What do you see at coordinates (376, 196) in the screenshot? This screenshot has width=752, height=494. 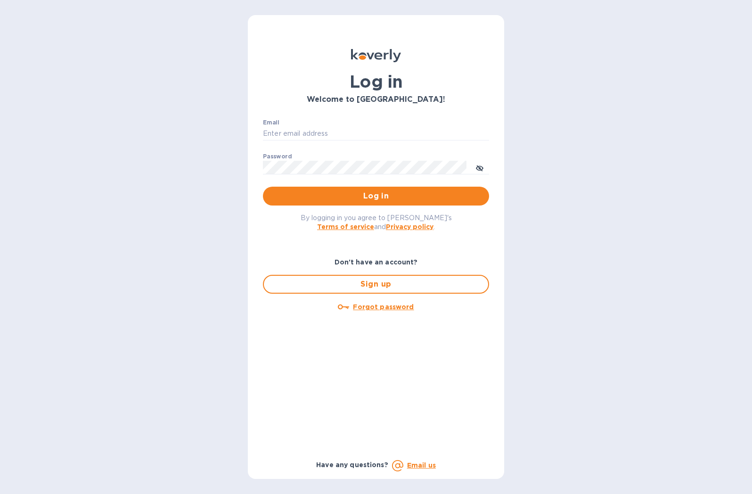 I see `button: Log in` at bounding box center [376, 196].